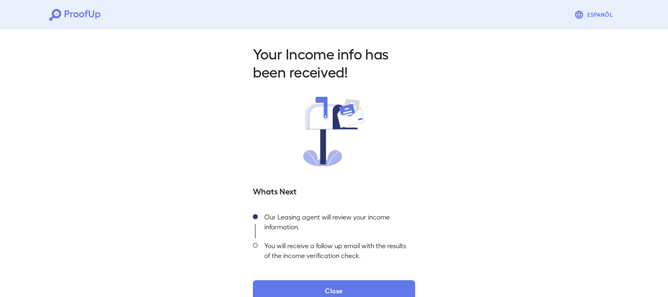 Image resolution: width=668 pixels, height=297 pixels. I want to click on img: received.svg, so click(334, 131).